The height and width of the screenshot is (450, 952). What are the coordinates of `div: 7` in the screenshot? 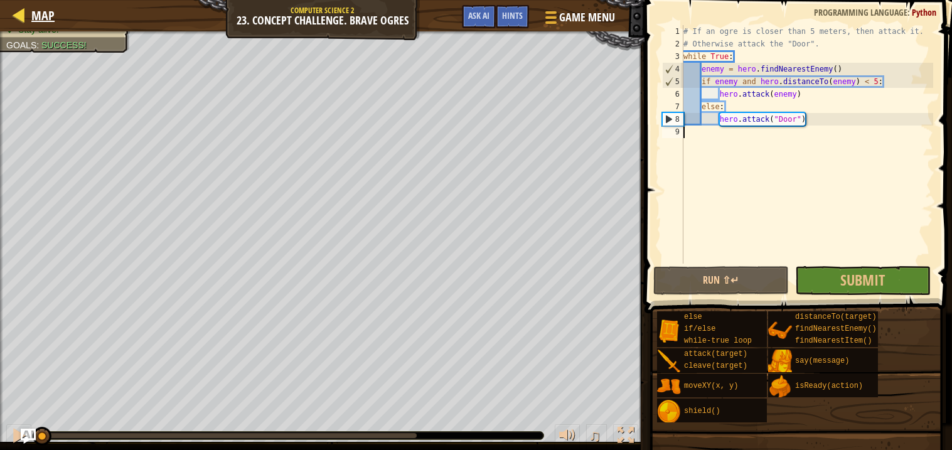 It's located at (673, 107).